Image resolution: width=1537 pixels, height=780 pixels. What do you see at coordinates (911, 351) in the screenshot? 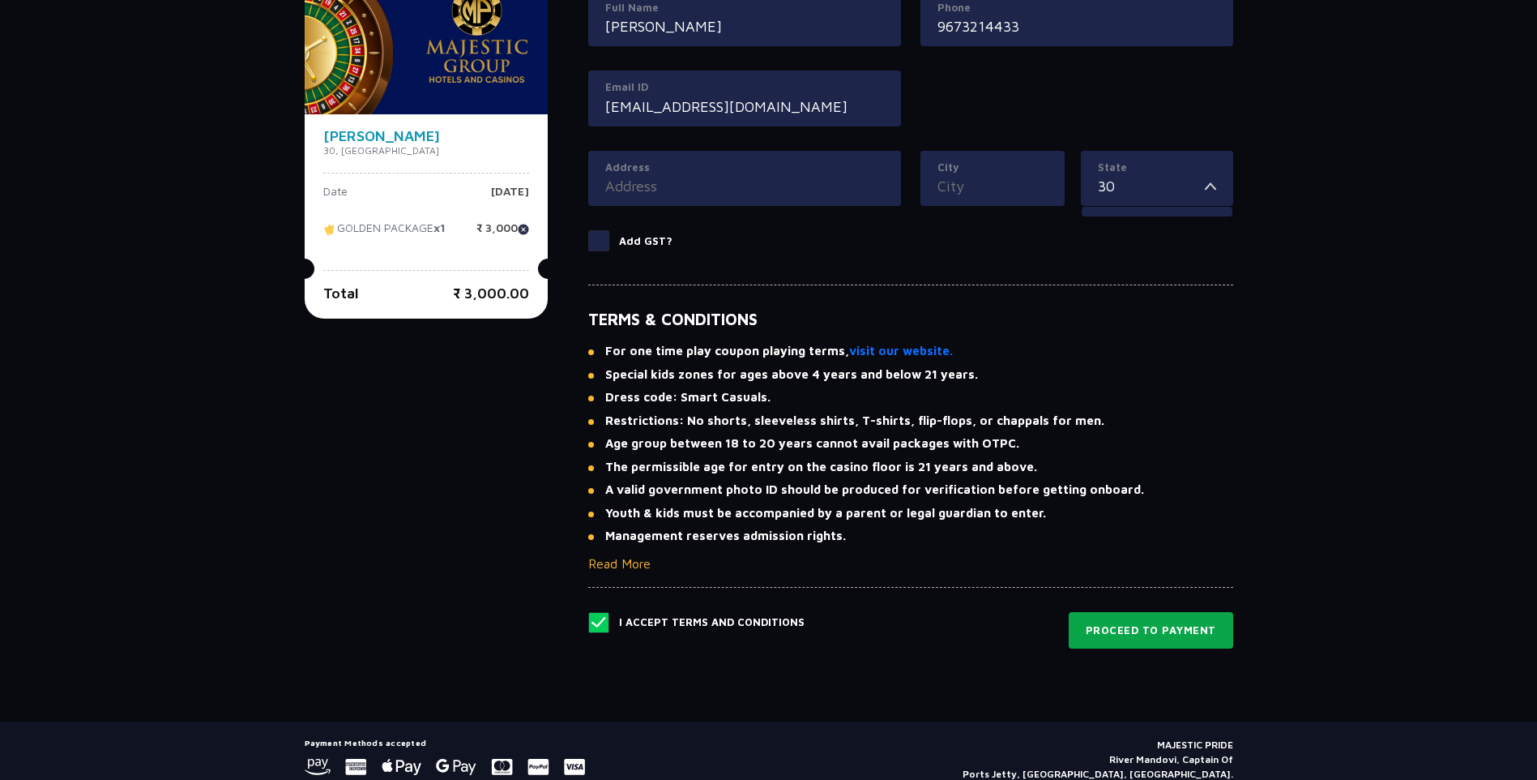
I see `li: For one time play coupon playing terms,` at bounding box center [911, 351].